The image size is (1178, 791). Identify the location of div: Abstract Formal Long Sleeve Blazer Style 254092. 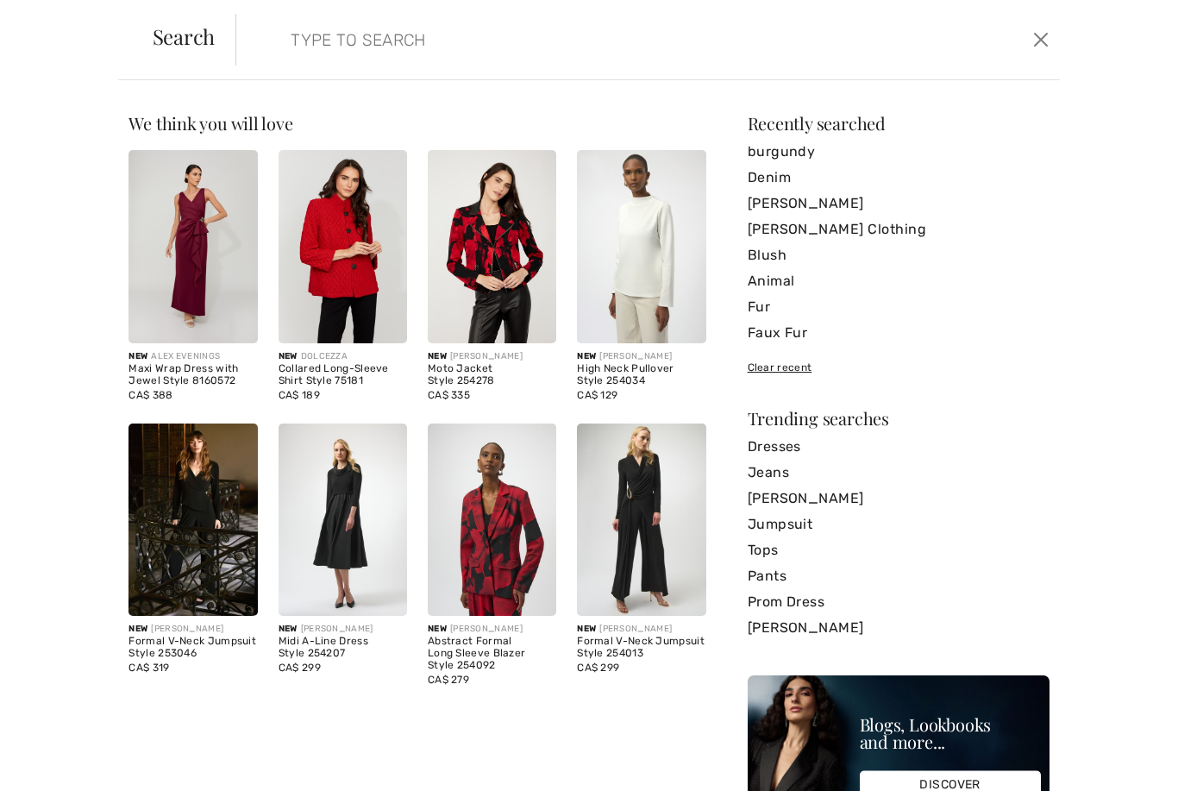
(492, 653).